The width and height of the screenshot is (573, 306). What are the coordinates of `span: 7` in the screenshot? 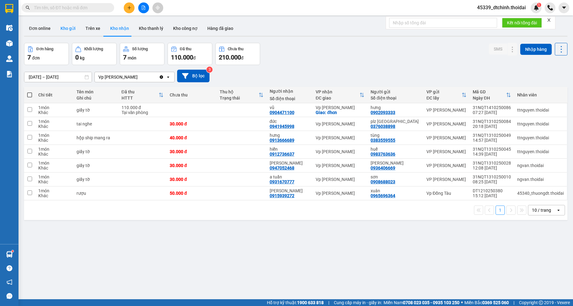 It's located at (125, 57).